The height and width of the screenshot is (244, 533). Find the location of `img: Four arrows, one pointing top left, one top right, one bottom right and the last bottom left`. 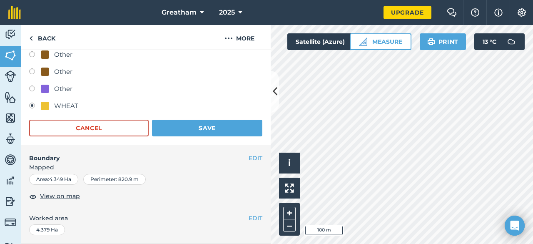

img: Four arrows, one pointing top left, one top right, one bottom right and the last bottom left is located at coordinates (289, 188).